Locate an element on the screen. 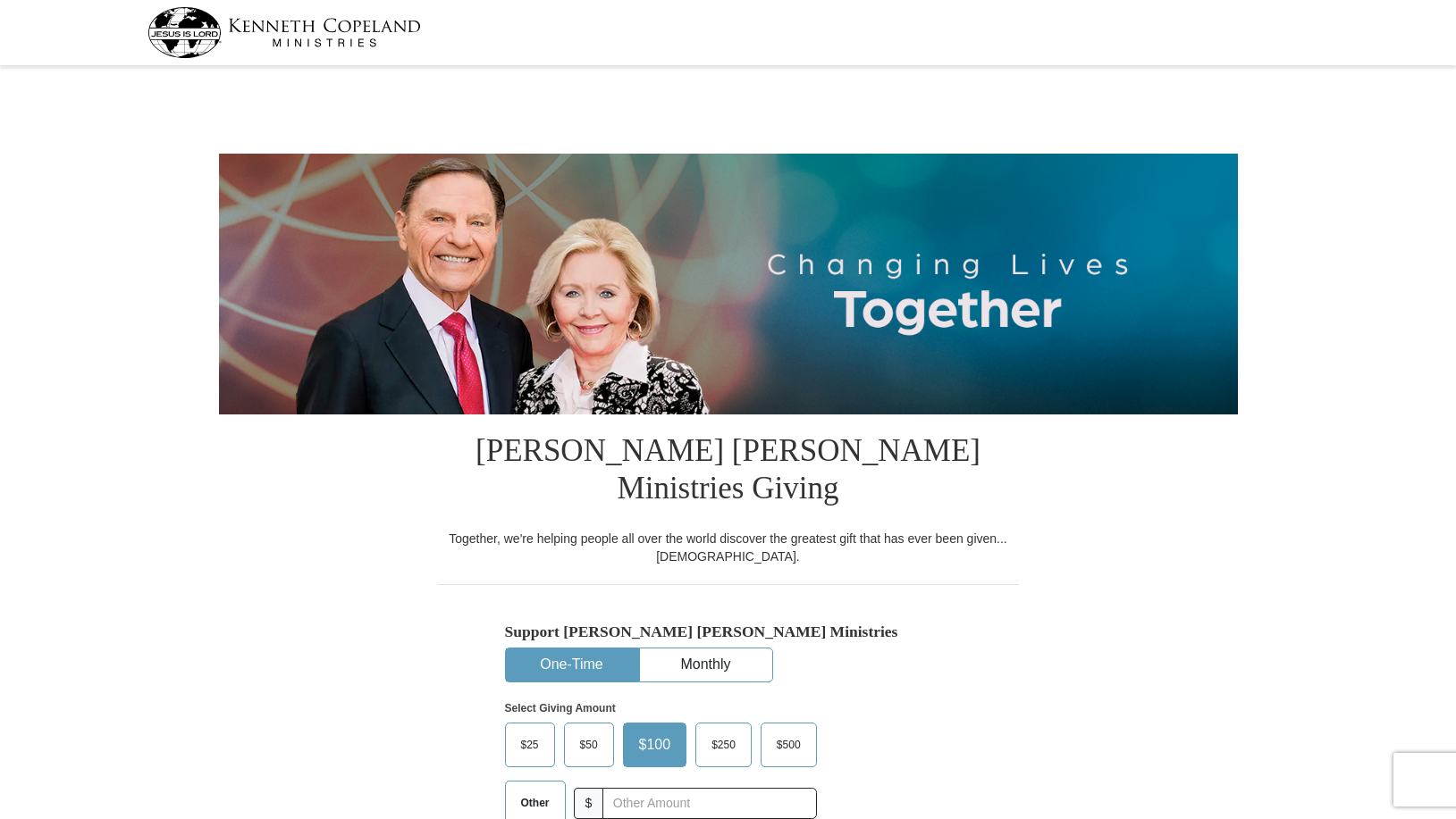 The image size is (1456, 819). span: $50 is located at coordinates (589, 745).